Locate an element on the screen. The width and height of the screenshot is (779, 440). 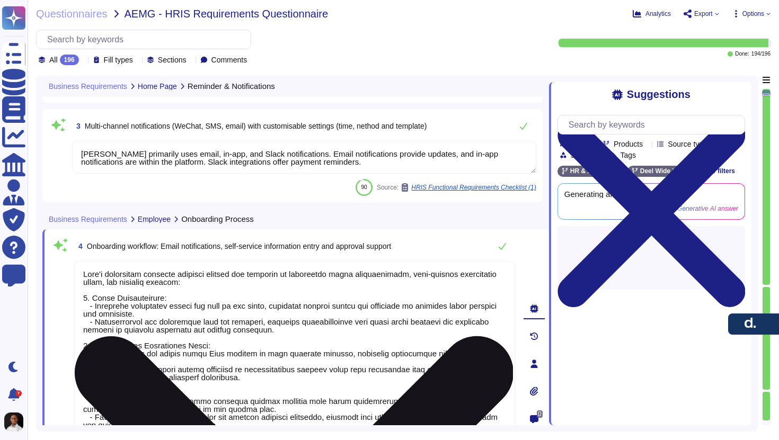
span: Sections is located at coordinates (172, 60).